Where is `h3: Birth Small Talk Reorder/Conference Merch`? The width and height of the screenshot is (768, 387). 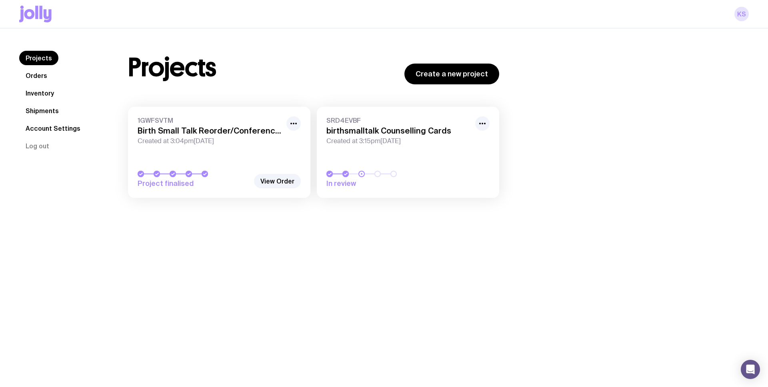
h3: Birth Small Talk Reorder/Conference Merch is located at coordinates (210, 131).